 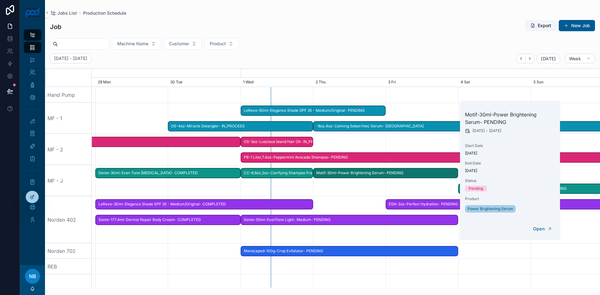 I want to click on span: Machine Name, so click(x=133, y=44).